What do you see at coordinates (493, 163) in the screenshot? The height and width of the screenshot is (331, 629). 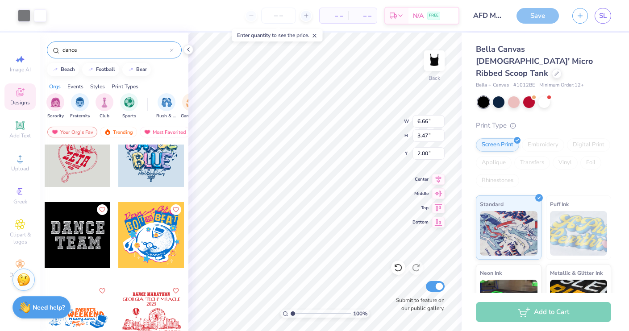 I see `div: Applique` at bounding box center [493, 163].